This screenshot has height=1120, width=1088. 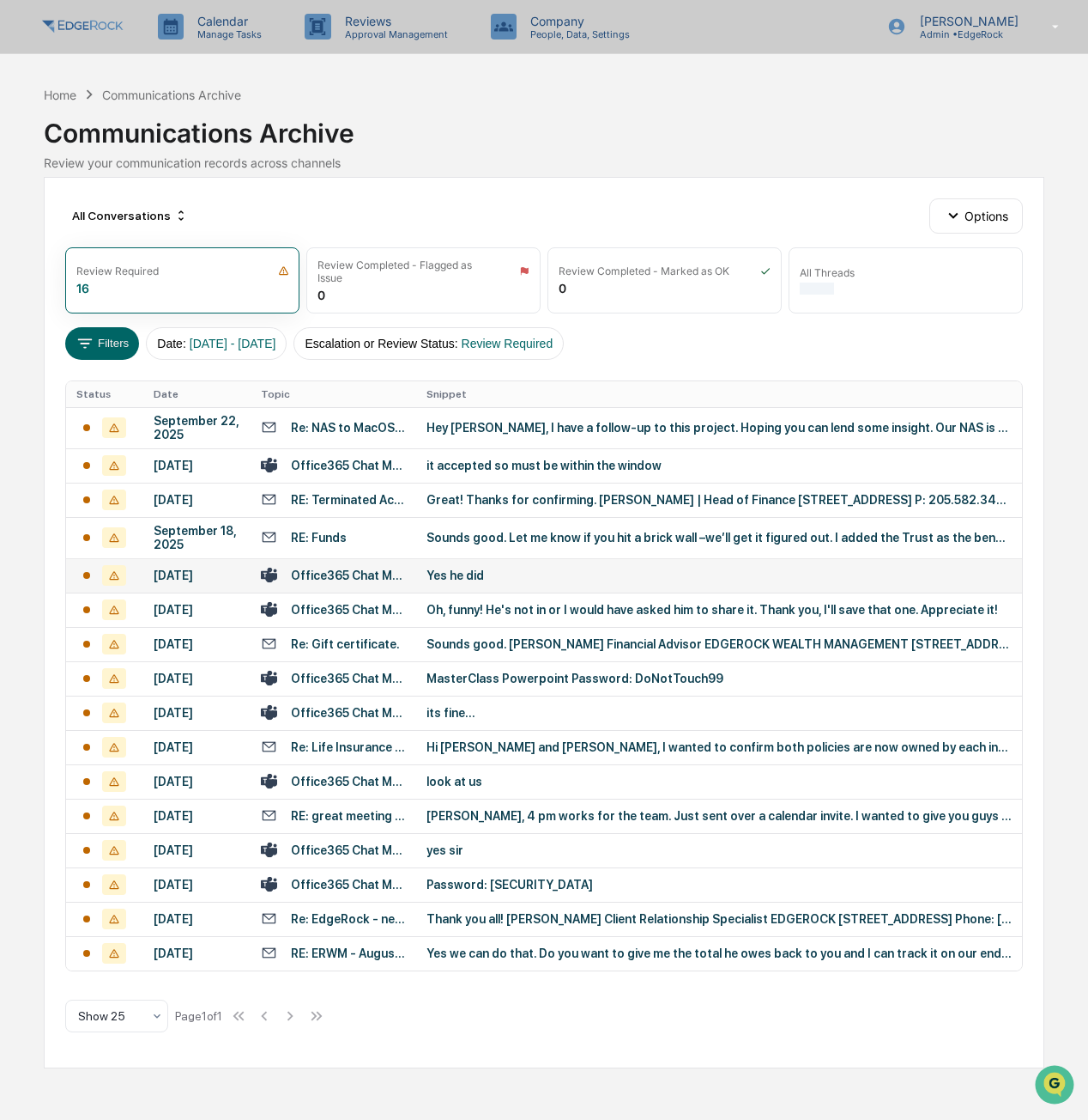 I want to click on div: Re: Life Insurance - Change of Owner and Change of Beneficiary Forms, so click(x=349, y=747).